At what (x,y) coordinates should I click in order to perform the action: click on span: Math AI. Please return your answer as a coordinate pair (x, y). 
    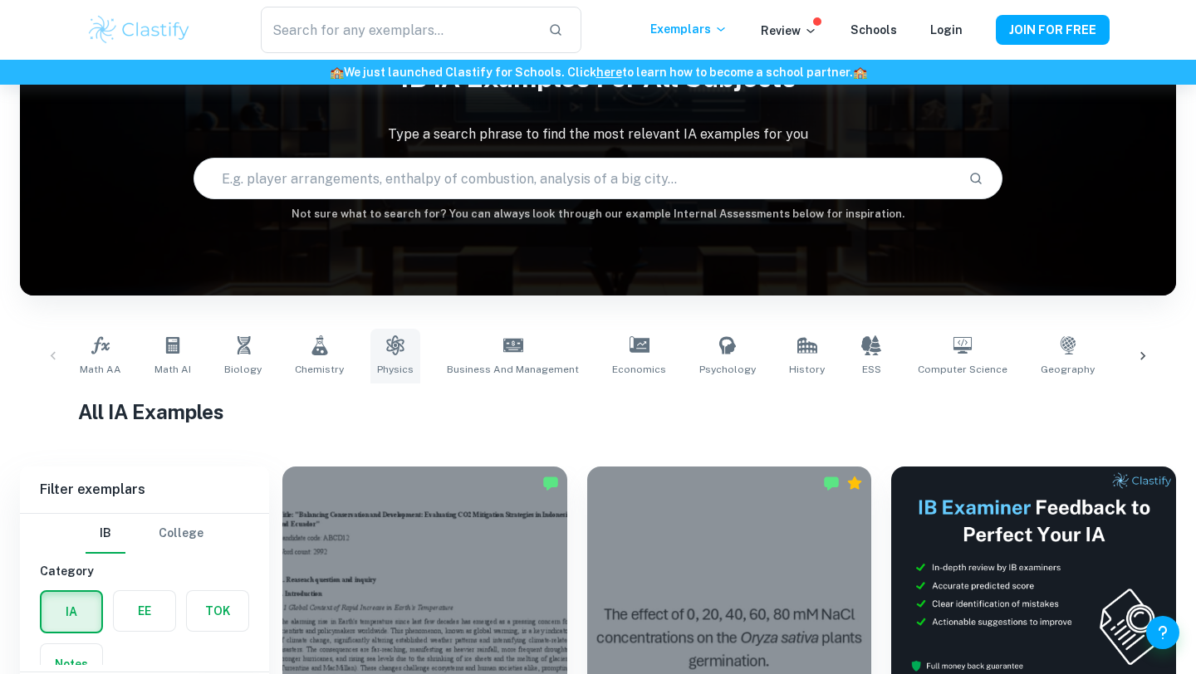
    Looking at the image, I should click on (173, 370).